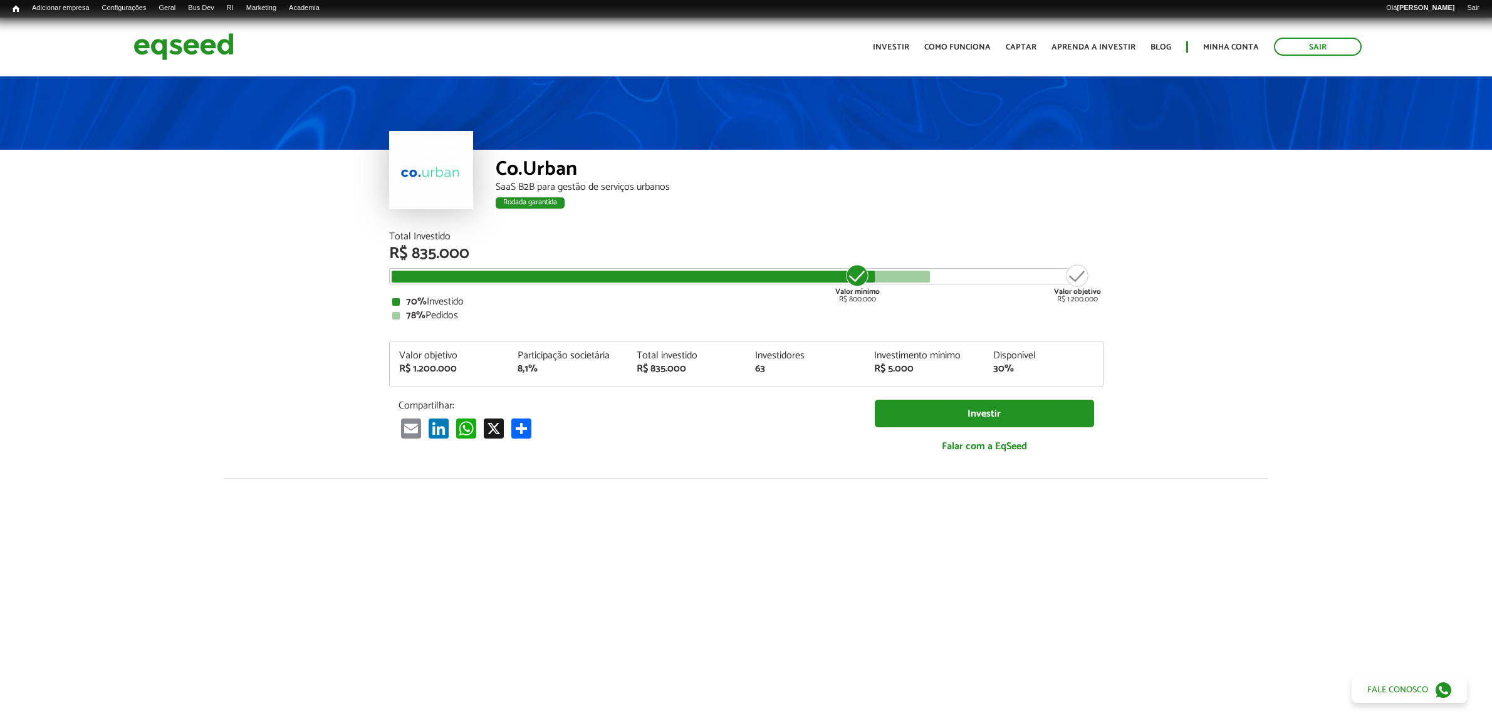 This screenshot has width=1492, height=728. What do you see at coordinates (1161, 47) in the screenshot?
I see `a: Blog` at bounding box center [1161, 47].